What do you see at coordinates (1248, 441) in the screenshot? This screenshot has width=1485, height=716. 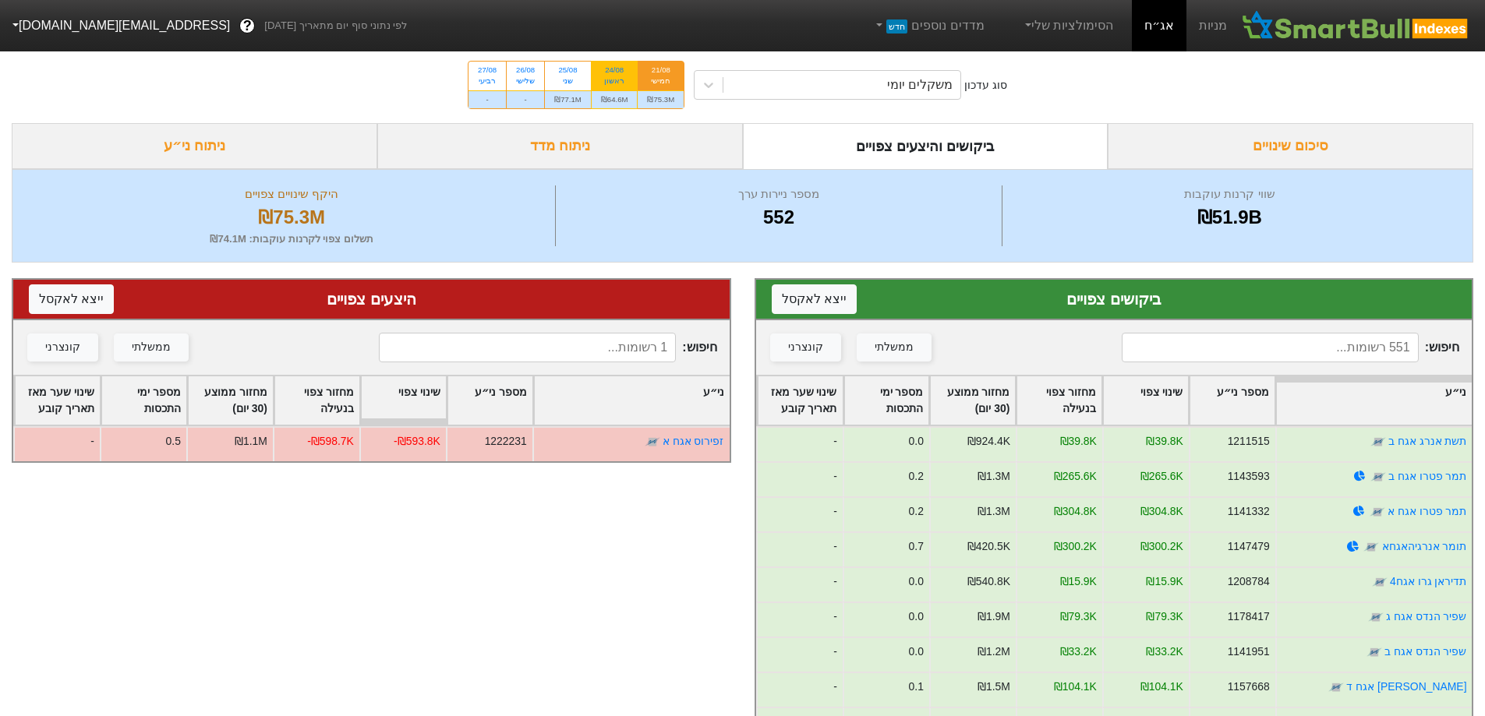 I see `div: 1211515` at bounding box center [1248, 441].